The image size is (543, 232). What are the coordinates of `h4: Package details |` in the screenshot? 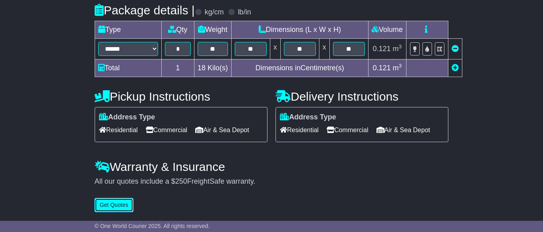 It's located at (145, 10).